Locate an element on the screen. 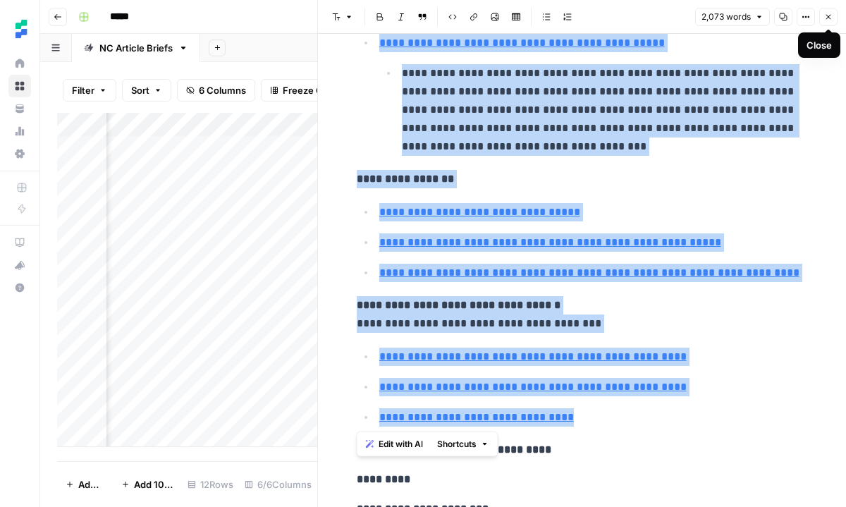  span: Shortcuts is located at coordinates (457, 444).